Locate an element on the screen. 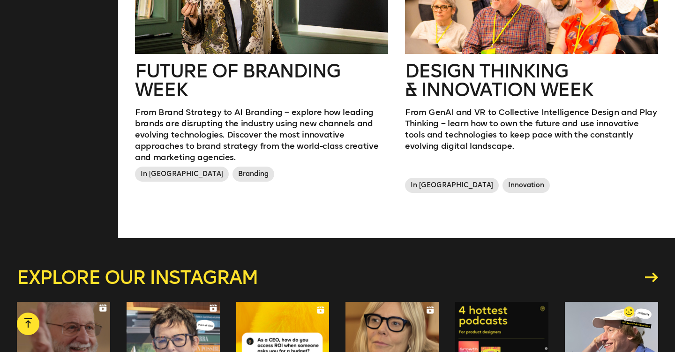 Image resolution: width=675 pixels, height=352 pixels. span: Branding is located at coordinates (253, 174).